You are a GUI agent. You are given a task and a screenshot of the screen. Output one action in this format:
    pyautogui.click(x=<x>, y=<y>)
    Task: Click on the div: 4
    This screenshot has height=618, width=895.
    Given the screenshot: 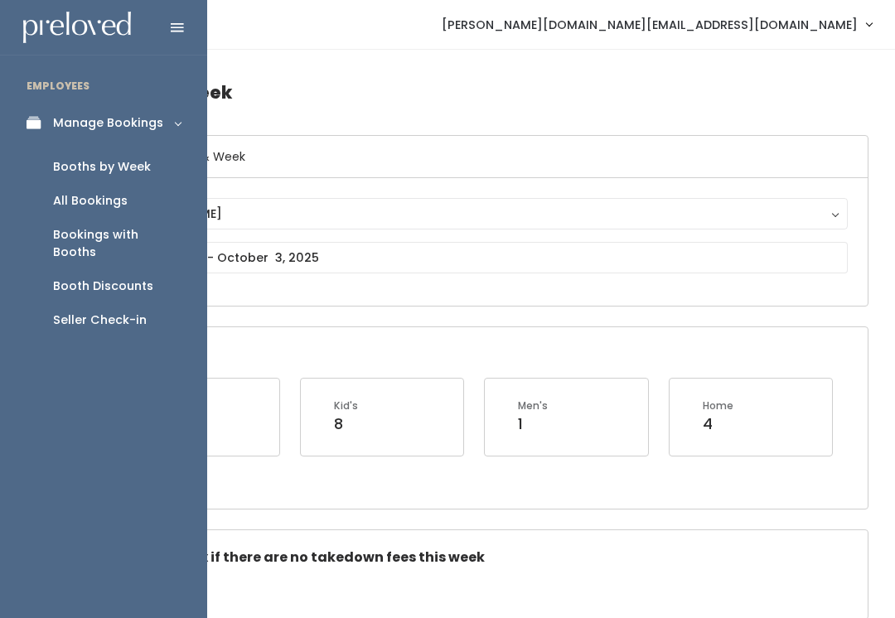 What is the action you would take?
    pyautogui.click(x=718, y=424)
    